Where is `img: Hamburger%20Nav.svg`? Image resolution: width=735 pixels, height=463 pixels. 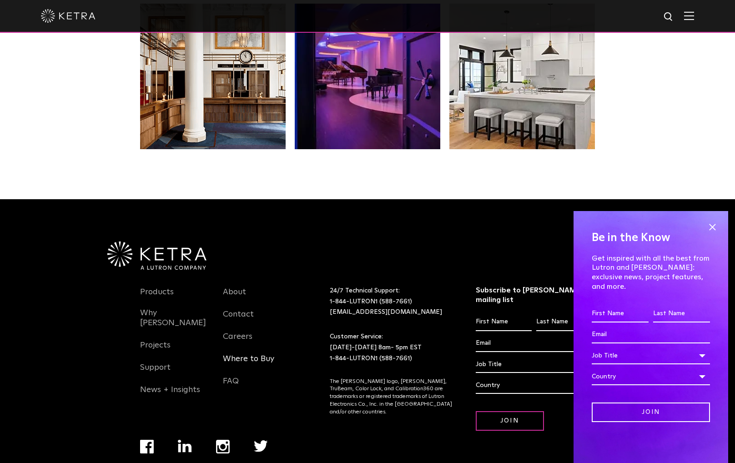 img: Hamburger%20Nav.svg is located at coordinates (689, 15).